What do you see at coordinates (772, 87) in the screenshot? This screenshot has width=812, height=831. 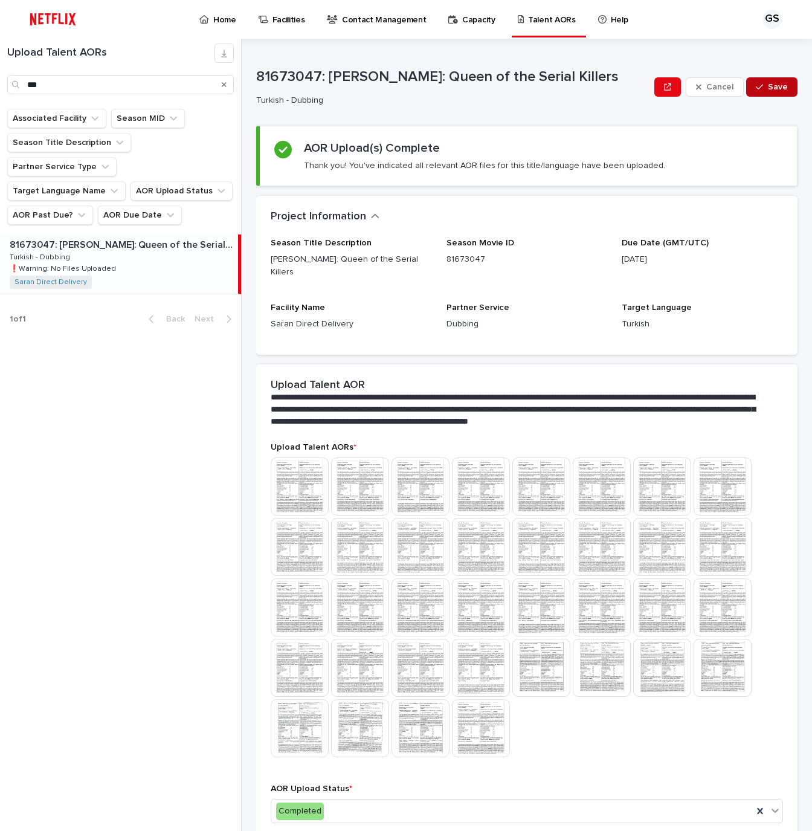 I see `button: Save` at bounding box center [772, 87].